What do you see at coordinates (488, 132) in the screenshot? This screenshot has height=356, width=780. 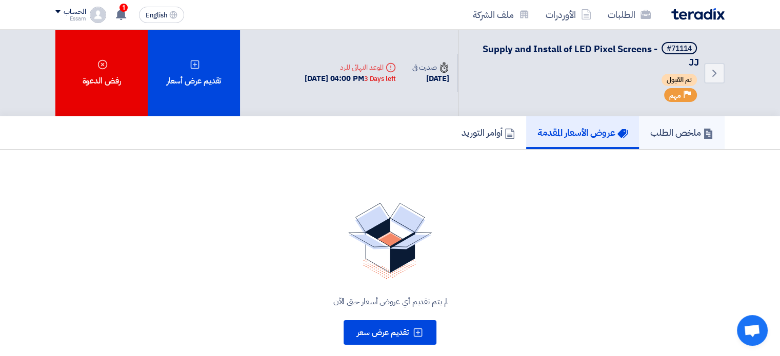 I see `h5: أوامر التوريد` at bounding box center [488, 132].